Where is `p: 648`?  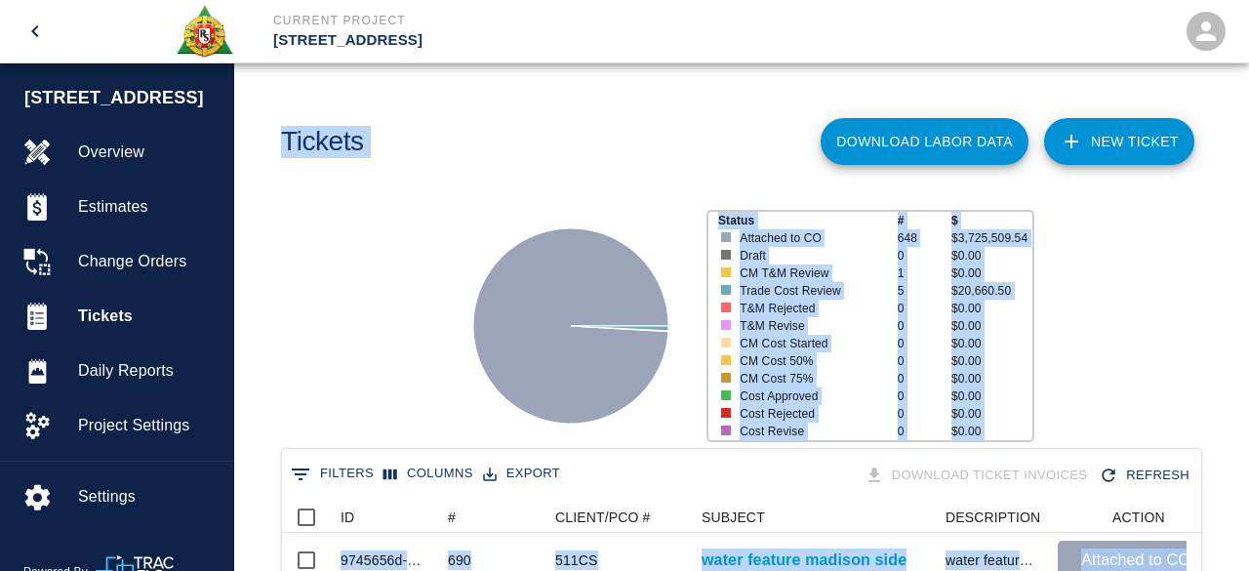
p: 648 is located at coordinates (924, 238).